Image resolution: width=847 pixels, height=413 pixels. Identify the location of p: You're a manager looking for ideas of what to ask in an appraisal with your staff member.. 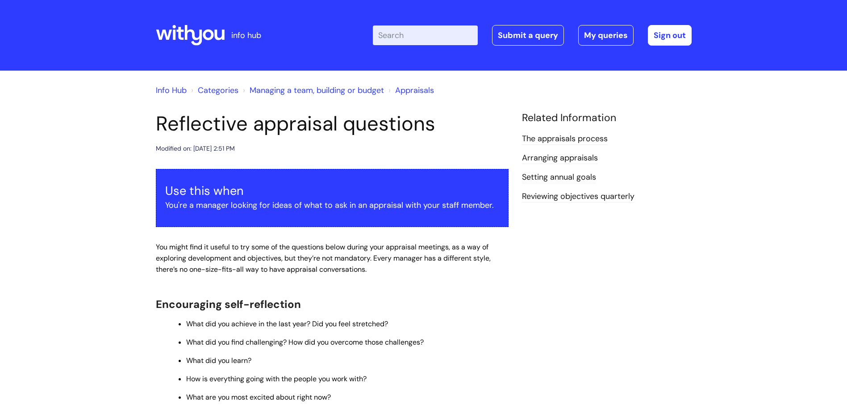
(332, 205).